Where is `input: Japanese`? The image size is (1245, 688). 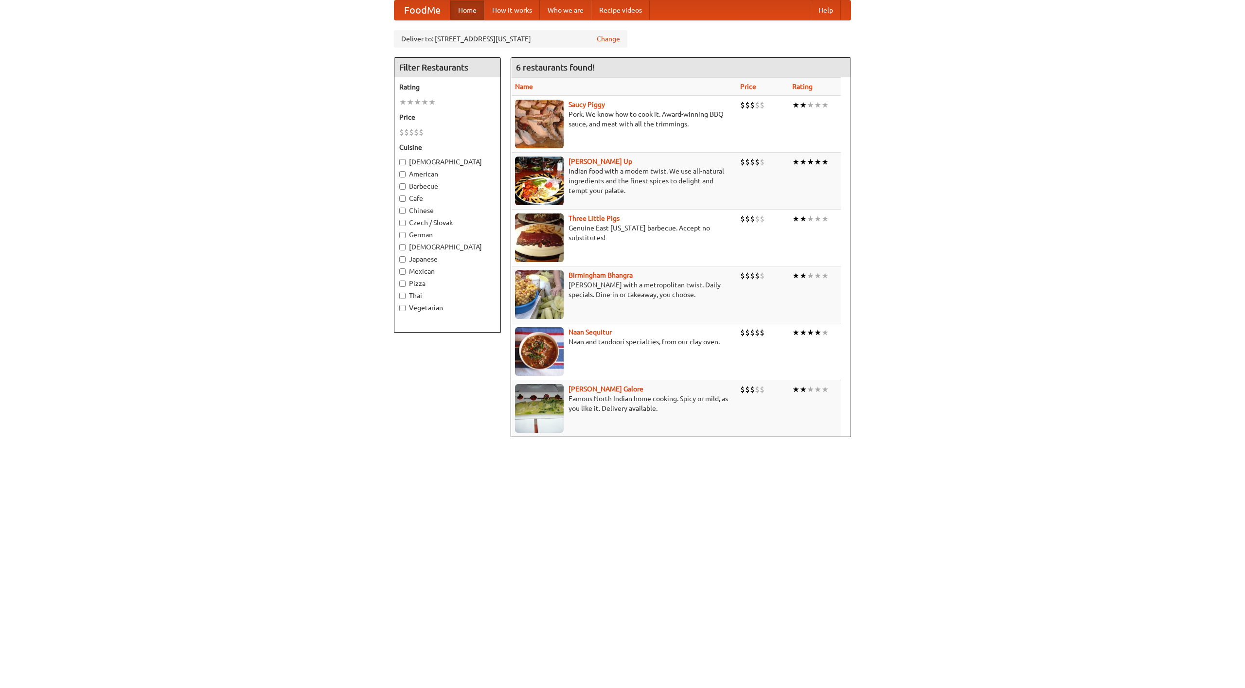 input: Japanese is located at coordinates (402, 259).